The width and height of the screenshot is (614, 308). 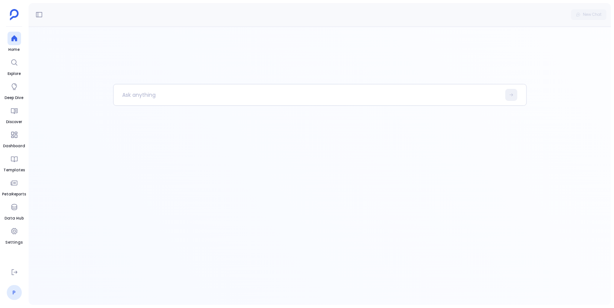 What do you see at coordinates (14, 122) in the screenshot?
I see `span: Discover` at bounding box center [14, 122].